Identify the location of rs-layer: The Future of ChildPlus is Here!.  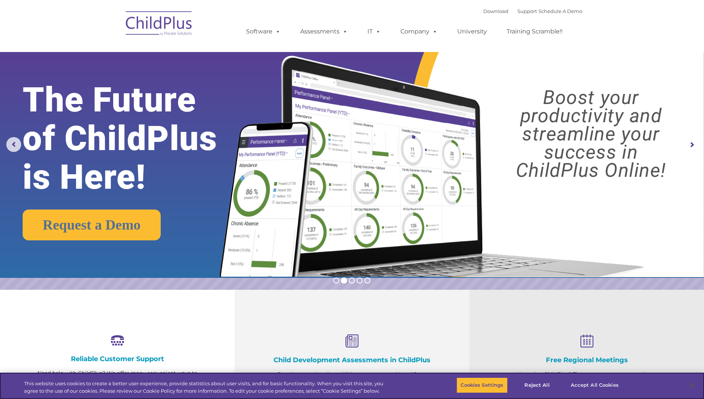
(135, 138).